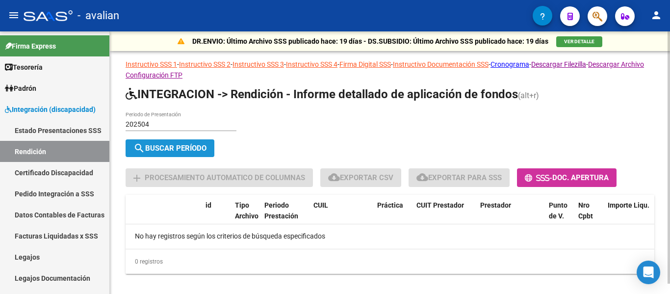 The image size is (670, 294). What do you see at coordinates (98, 16) in the screenshot?
I see `span: - avalian` at bounding box center [98, 16].